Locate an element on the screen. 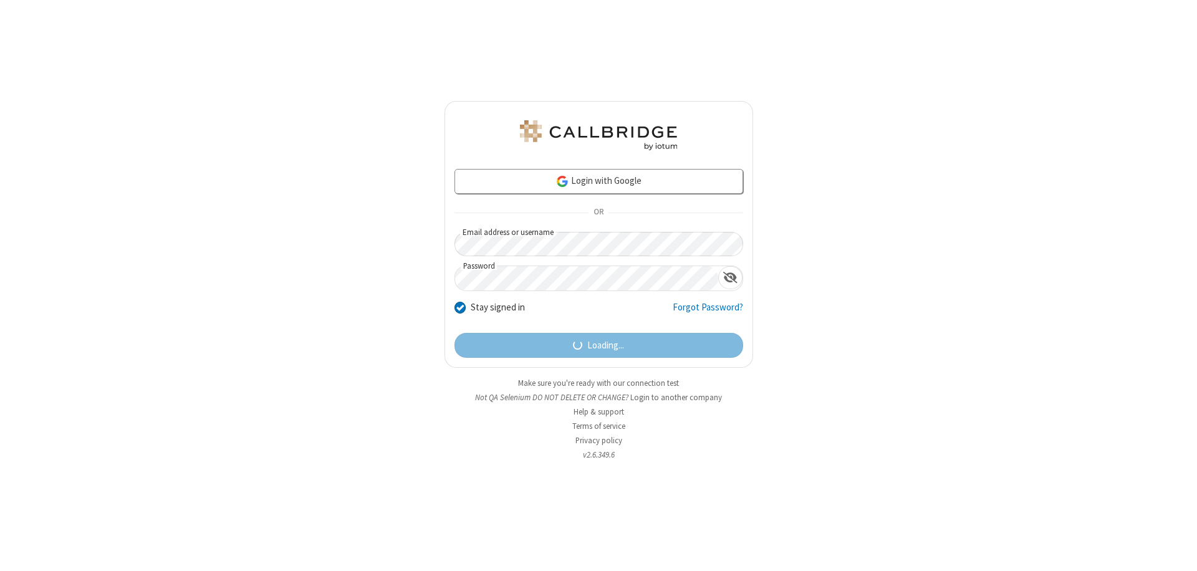  a: Terms of service is located at coordinates (599, 426).